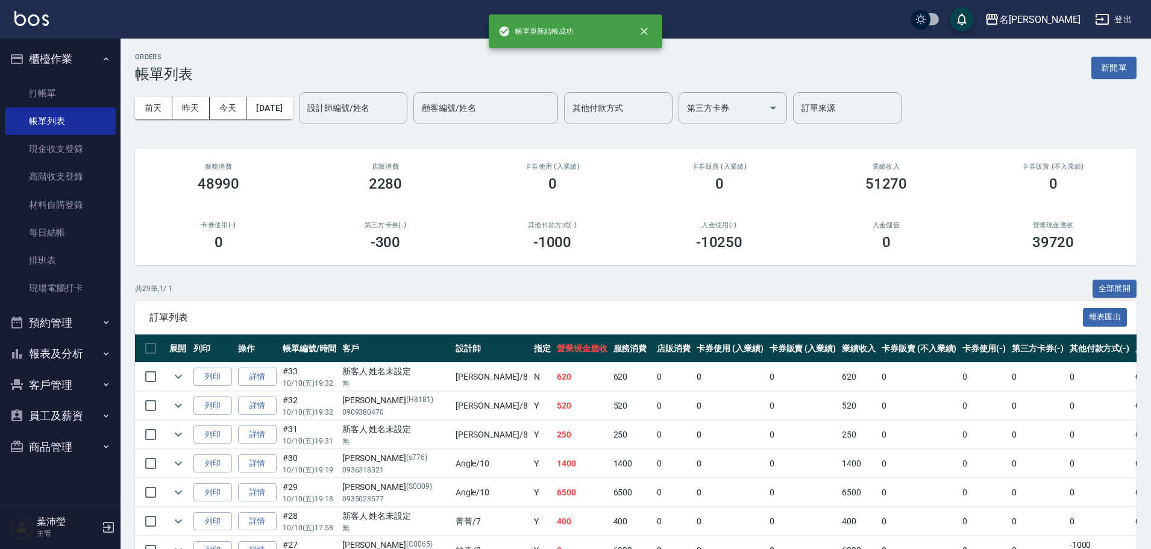  Describe the element at coordinates (228, 108) in the screenshot. I see `button: 今天` at that location.